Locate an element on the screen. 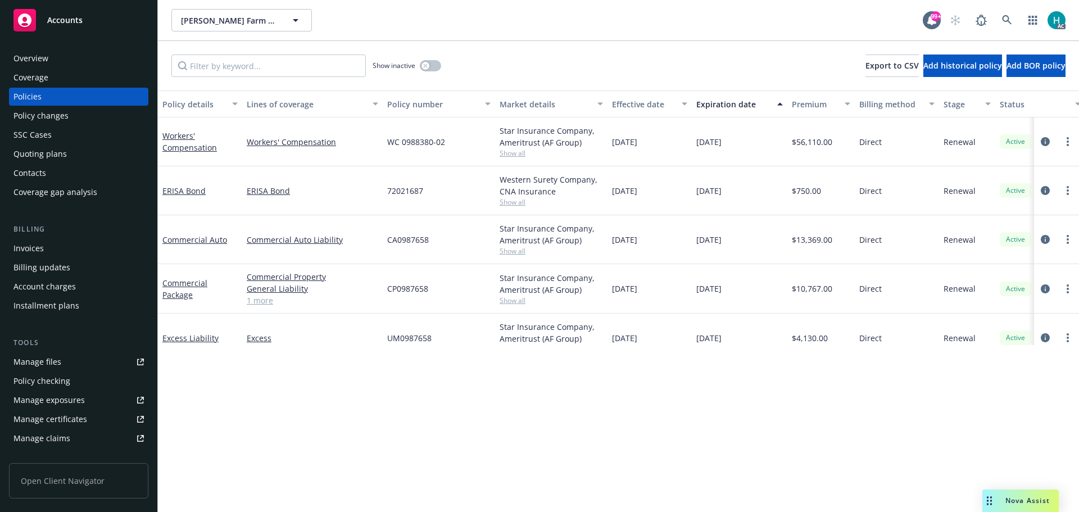 The height and width of the screenshot is (512, 1079). a: Commercial Package is located at coordinates (185, 289).